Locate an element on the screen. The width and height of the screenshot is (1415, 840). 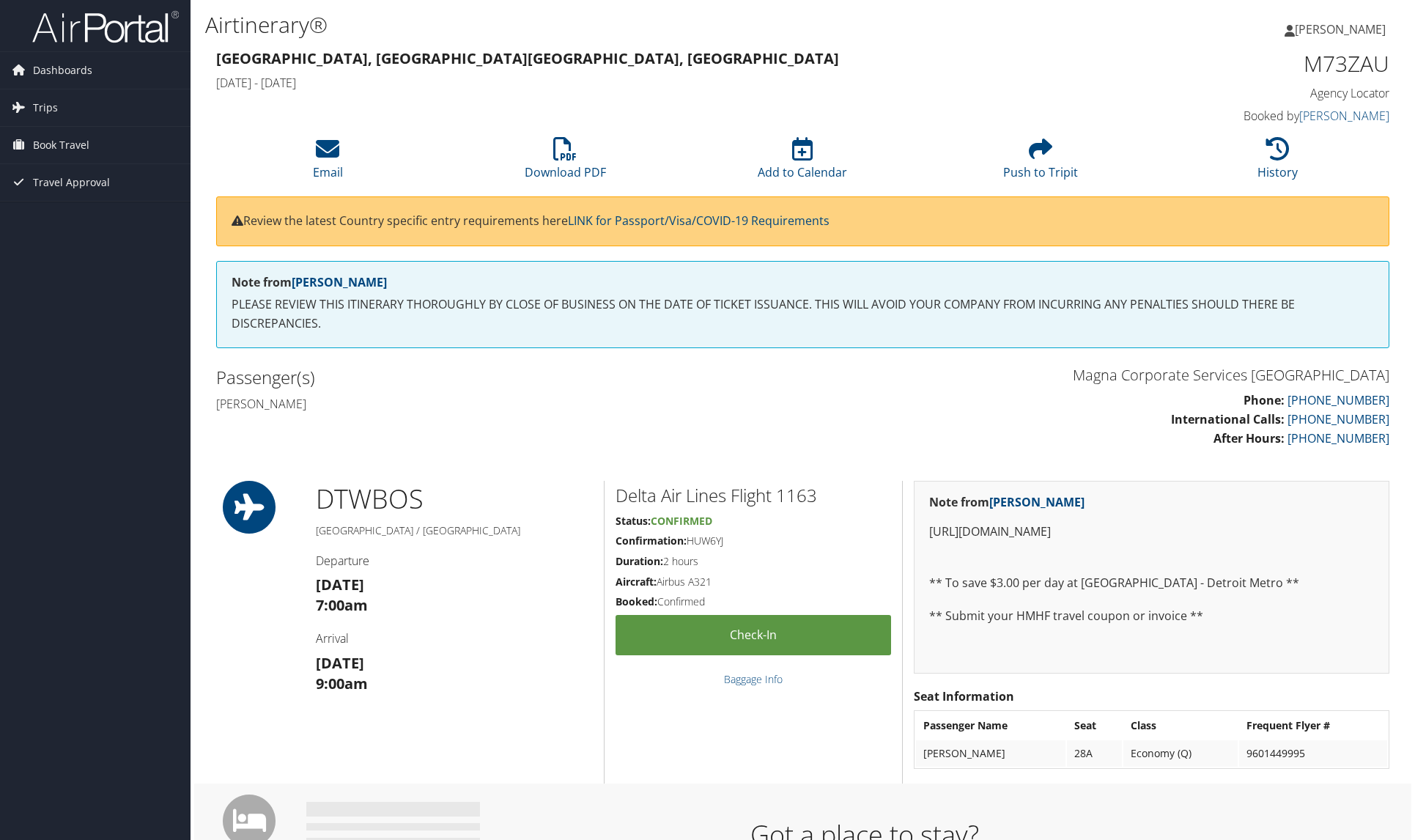
p: ** Submit your HMHF travel coupon or invoice ** is located at coordinates (1151, 616).